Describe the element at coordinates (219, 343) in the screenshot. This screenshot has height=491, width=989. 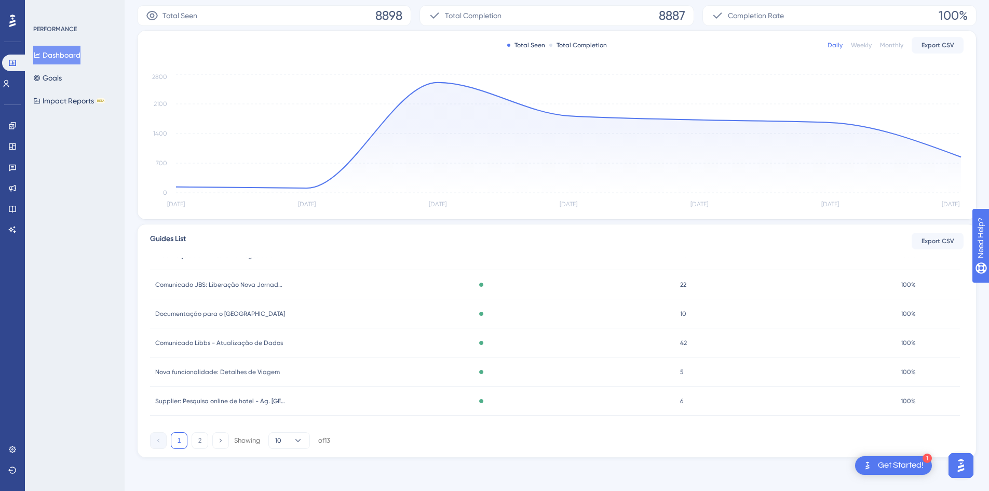
I see `span: Comunicado Libbs - Atualização de Dados` at that location.